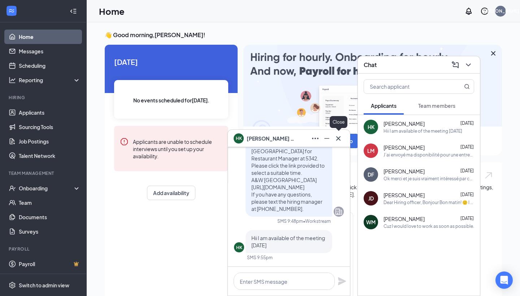 The height and width of the screenshot is (296, 520). Describe the element at coordinates (327, 139) in the screenshot. I see `svg: Minimize` at that location.